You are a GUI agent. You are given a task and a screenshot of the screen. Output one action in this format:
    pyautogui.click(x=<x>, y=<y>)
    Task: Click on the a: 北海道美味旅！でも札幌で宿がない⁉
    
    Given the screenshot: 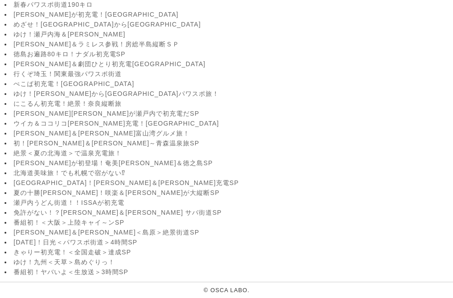 What is the action you would take?
    pyautogui.click(x=232, y=173)
    